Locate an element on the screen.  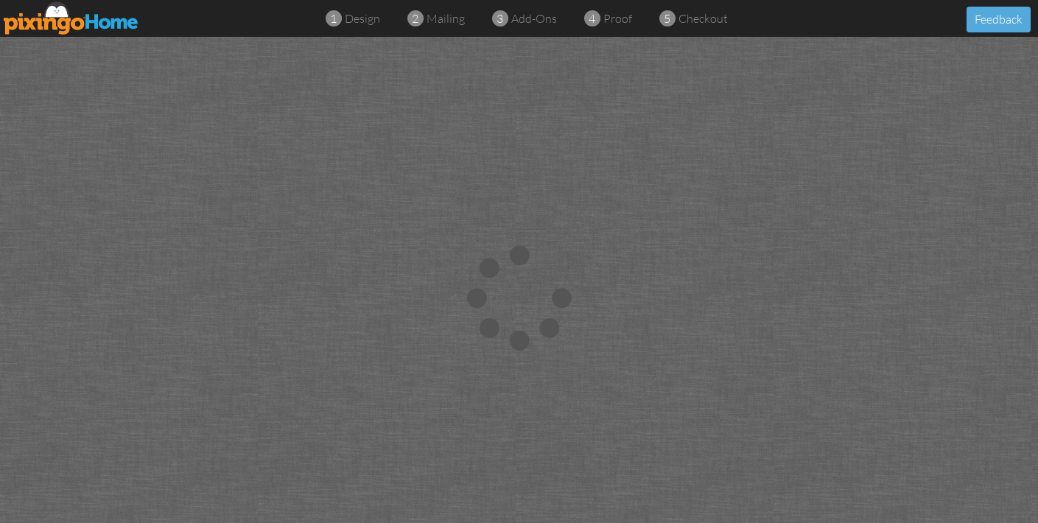
span: 1 is located at coordinates (333, 18).